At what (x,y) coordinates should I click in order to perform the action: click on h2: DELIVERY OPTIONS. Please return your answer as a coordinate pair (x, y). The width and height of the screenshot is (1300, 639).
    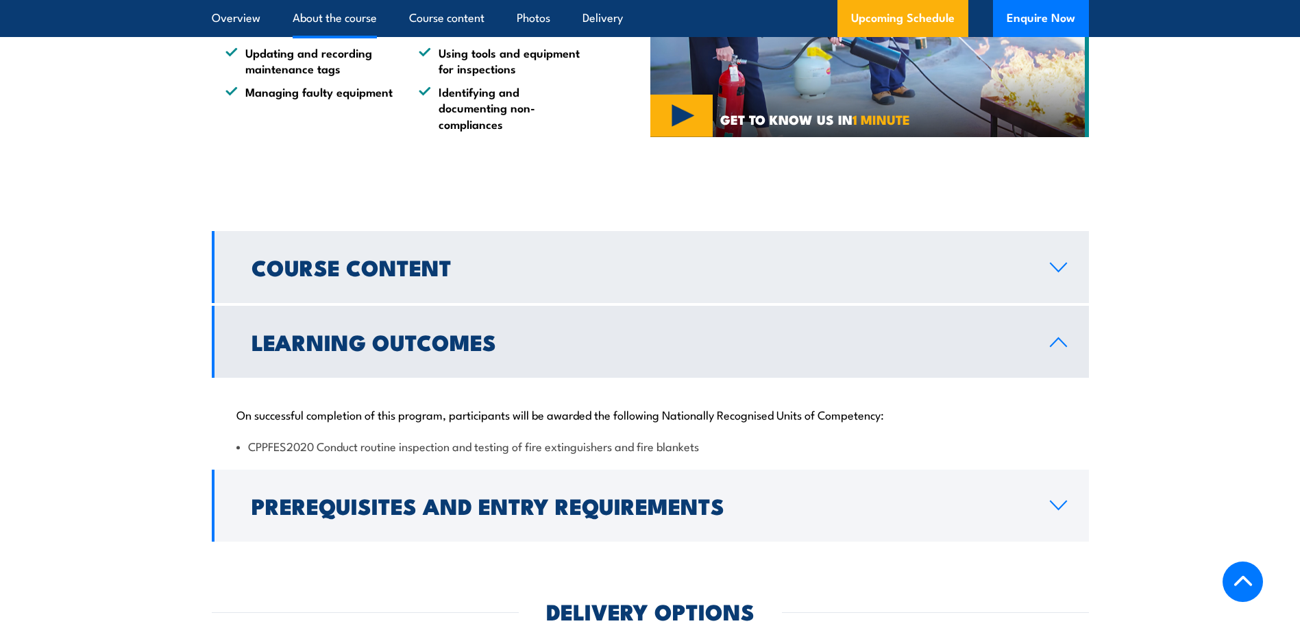
    Looking at the image, I should click on (650, 611).